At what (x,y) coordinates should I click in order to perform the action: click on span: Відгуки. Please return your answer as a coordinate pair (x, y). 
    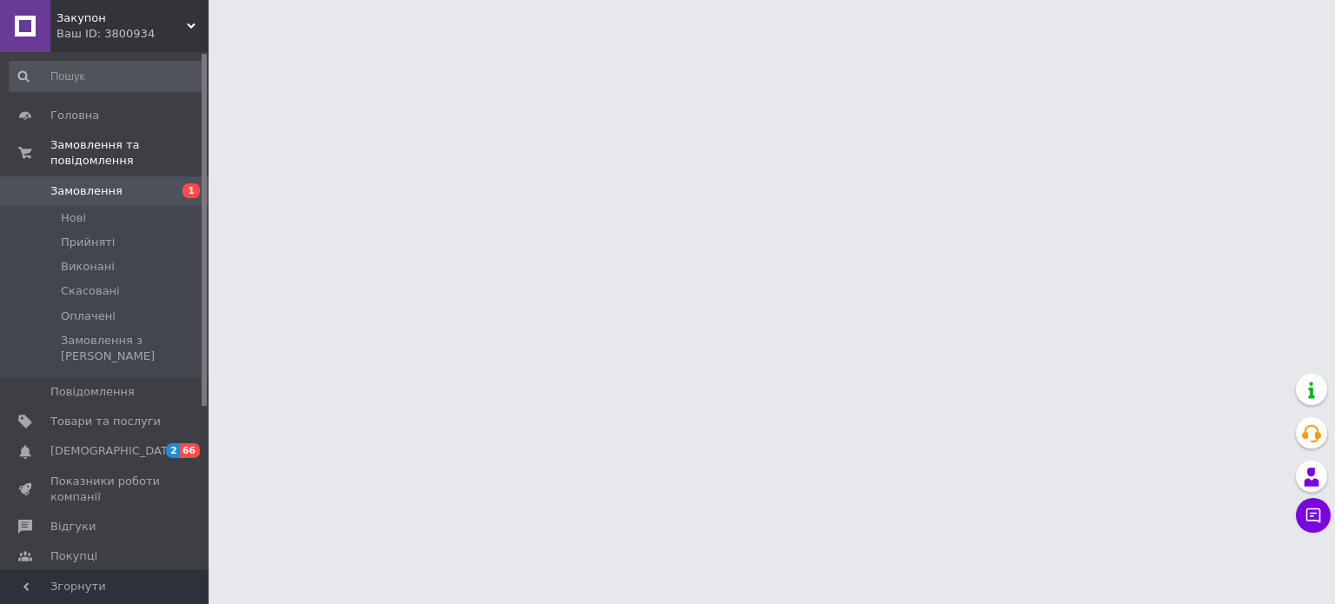
    Looking at the image, I should click on (73, 527).